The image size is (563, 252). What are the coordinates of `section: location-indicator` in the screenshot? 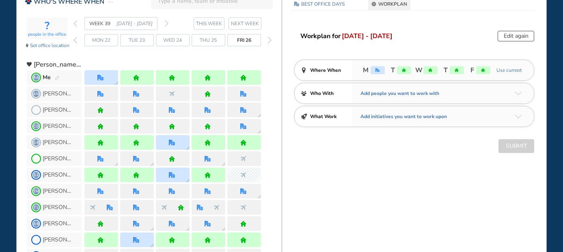 It's located at (47, 33).